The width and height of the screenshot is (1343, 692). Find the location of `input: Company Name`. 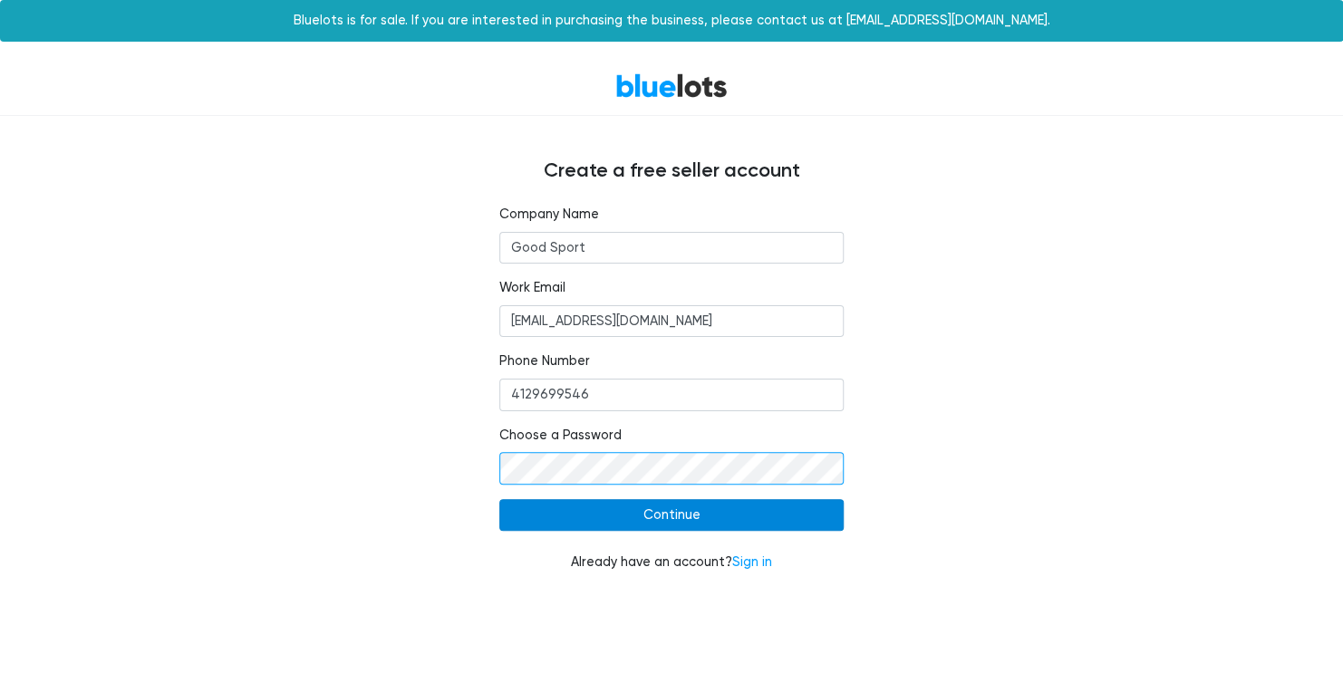

input: Company Name is located at coordinates (671, 248).